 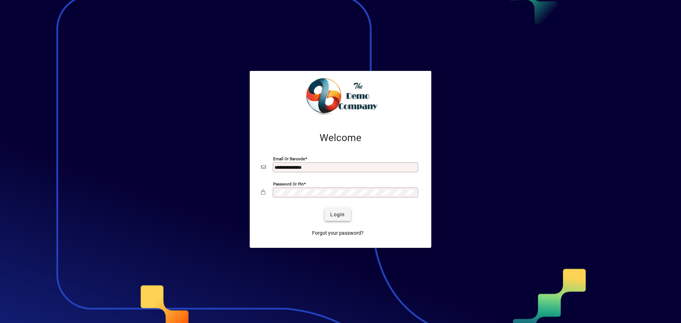 What do you see at coordinates (338, 233) in the screenshot?
I see `span: Forgot your password?` at bounding box center [338, 233].